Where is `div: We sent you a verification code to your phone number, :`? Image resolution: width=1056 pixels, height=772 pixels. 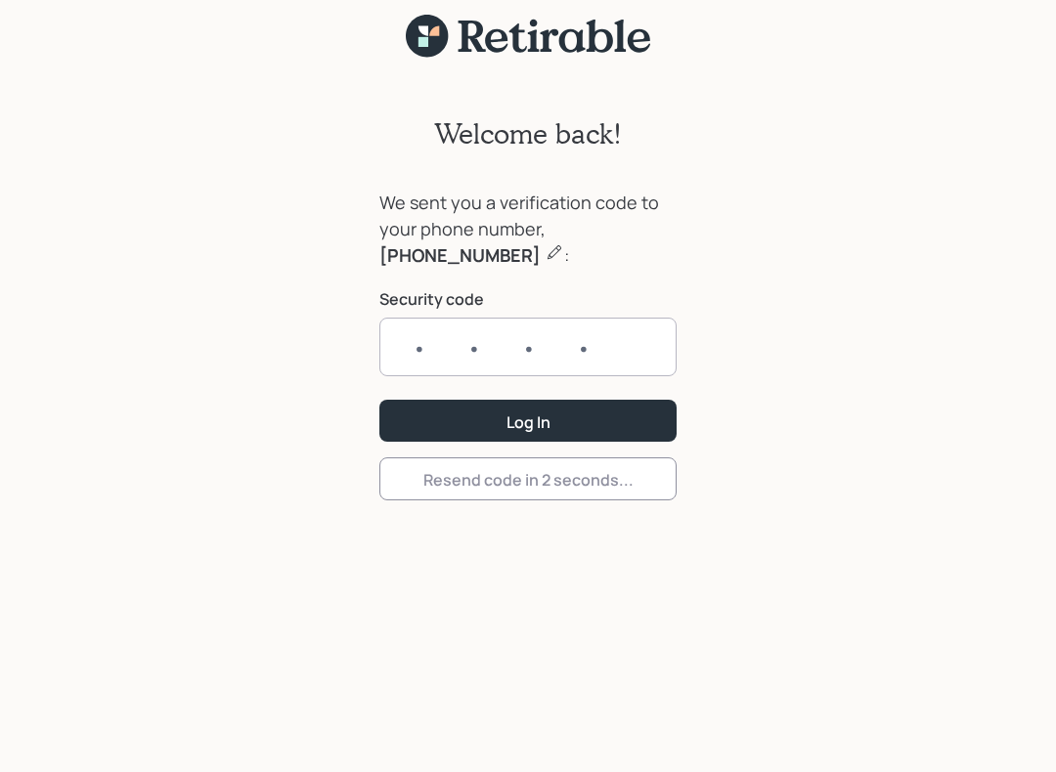
div: We sent you a verification code to your phone number, : is located at coordinates (528, 229).